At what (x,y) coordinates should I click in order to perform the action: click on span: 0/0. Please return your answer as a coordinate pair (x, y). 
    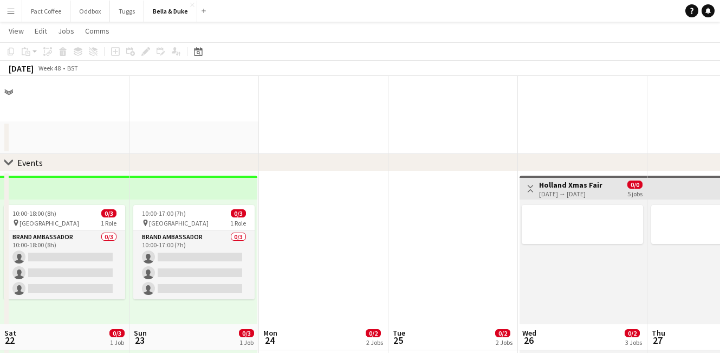
    Looking at the image, I should click on (635, 184).